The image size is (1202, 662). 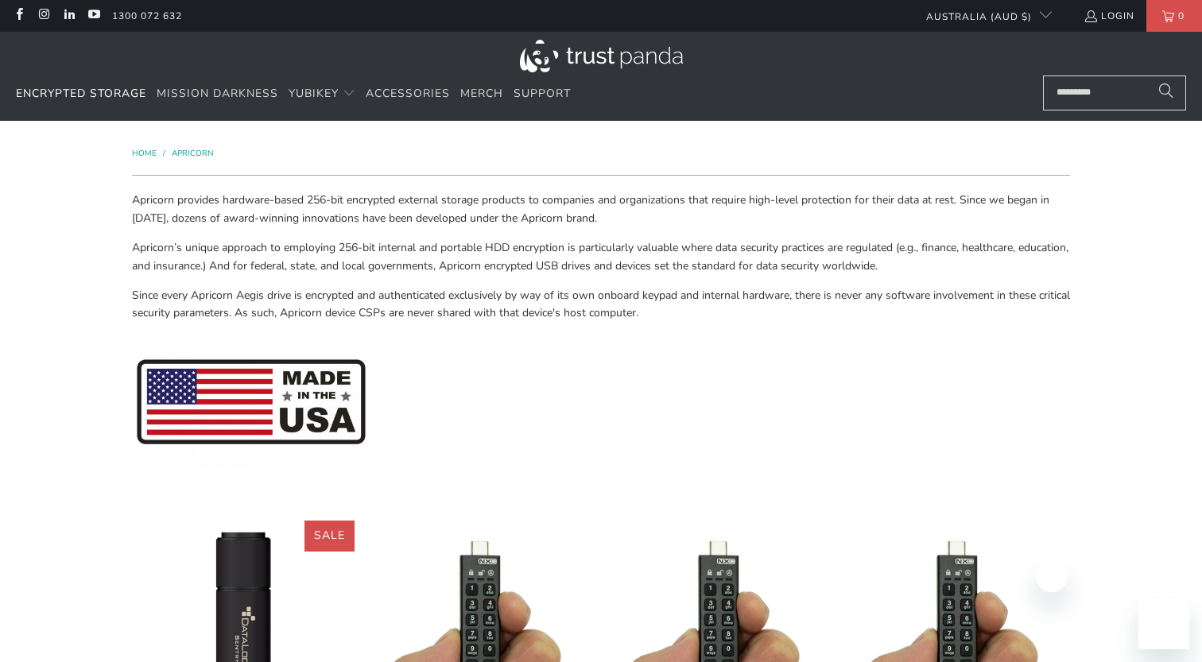 I want to click on a: 1300 072 632, so click(x=147, y=16).